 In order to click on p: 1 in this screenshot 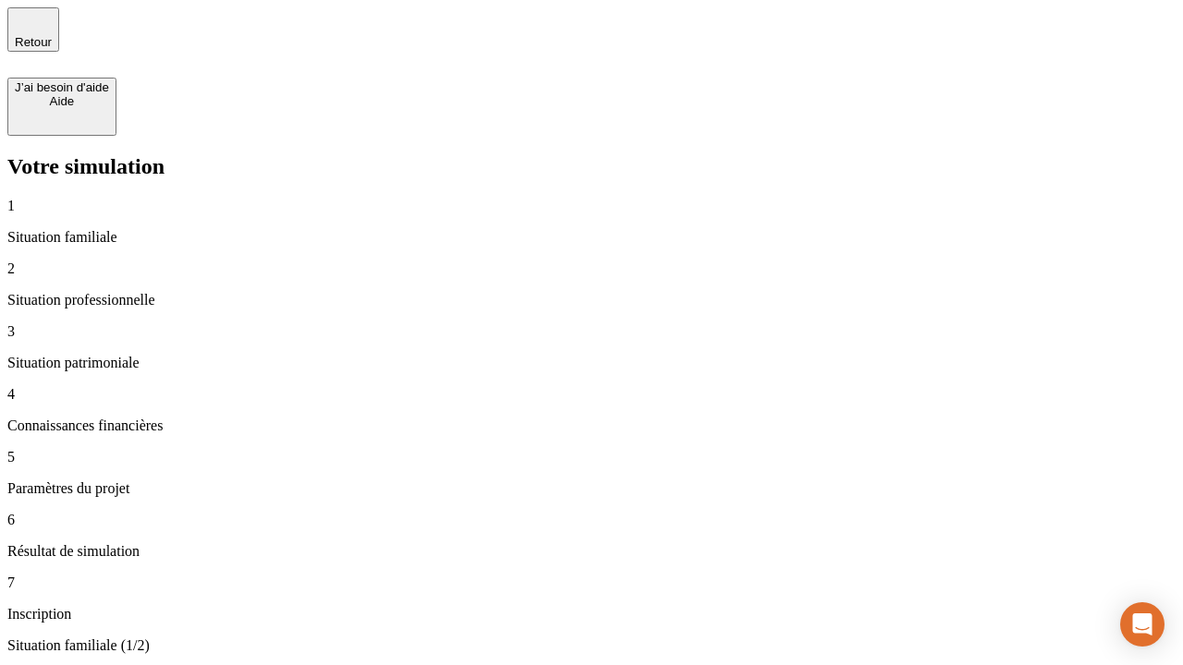, I will do `click(592, 206)`.